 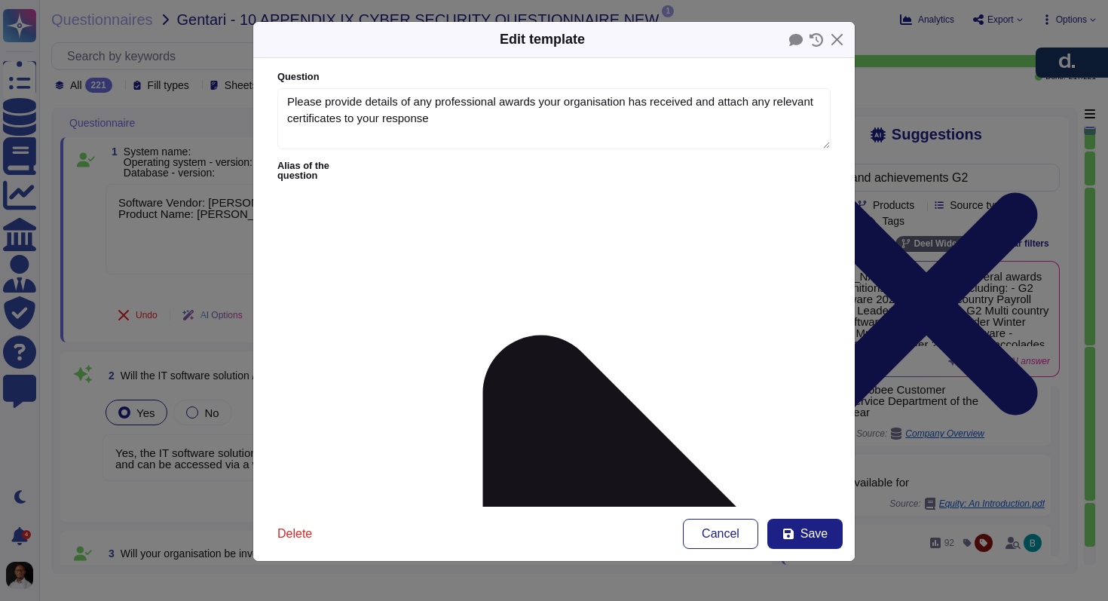 What do you see at coordinates (554, 77) in the screenshot?
I see `label: Question` at bounding box center [554, 77].